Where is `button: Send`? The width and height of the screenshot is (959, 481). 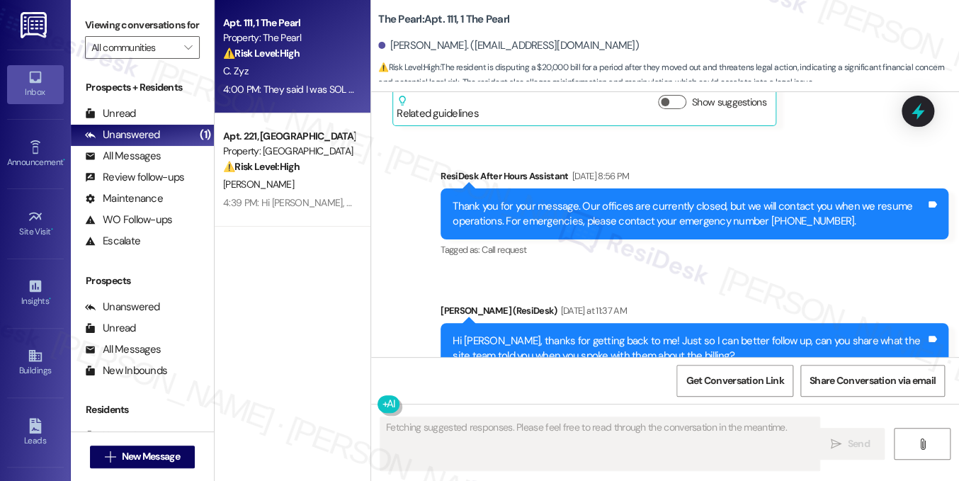 button: Send is located at coordinates (850, 443).